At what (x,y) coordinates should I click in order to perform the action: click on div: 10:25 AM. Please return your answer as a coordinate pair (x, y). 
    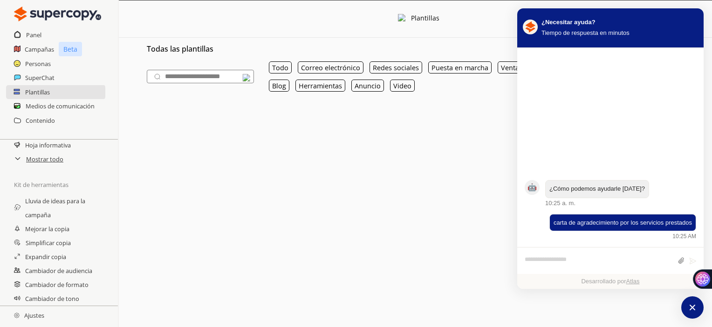
    Looking at the image, I should click on (684, 237).